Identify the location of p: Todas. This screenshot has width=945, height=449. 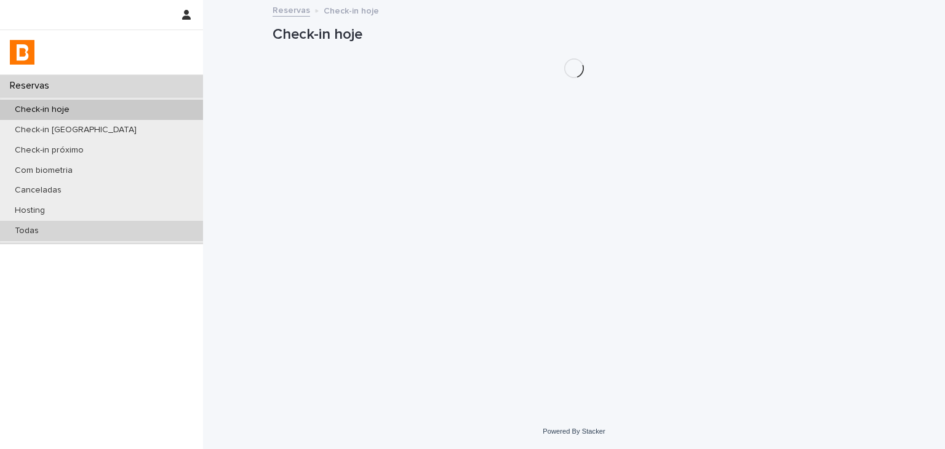
(26, 231).